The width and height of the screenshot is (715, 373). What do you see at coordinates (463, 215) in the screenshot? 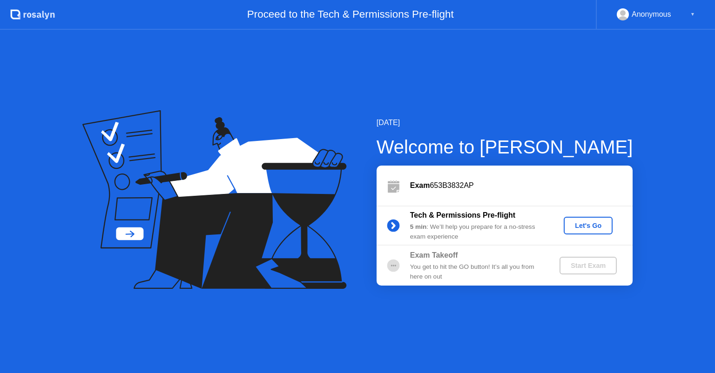
I see `b: Tech & Permissions Pre-flight` at bounding box center [463, 215].